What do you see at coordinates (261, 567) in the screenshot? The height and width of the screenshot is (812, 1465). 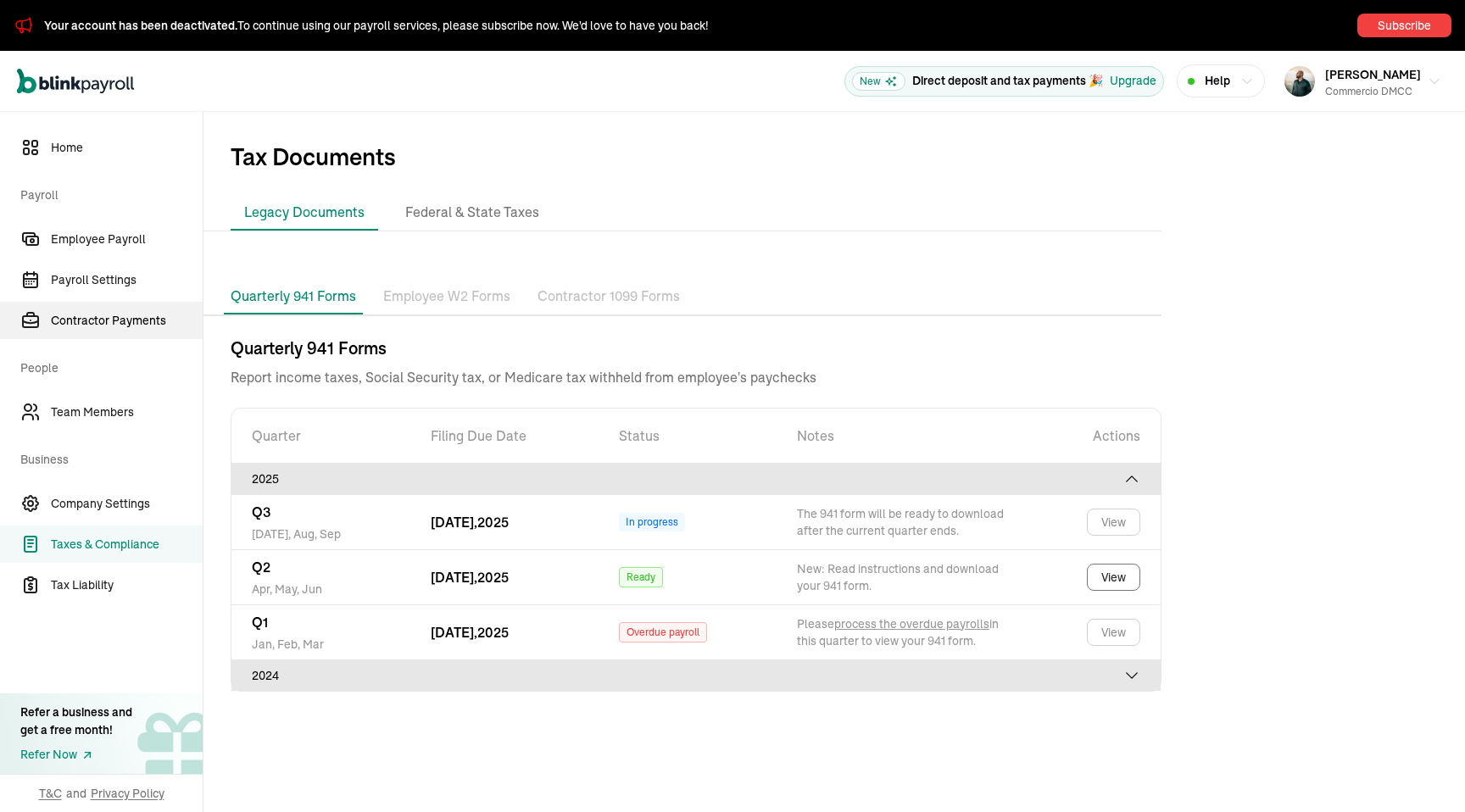 I see `span: Q2` at bounding box center [261, 567].